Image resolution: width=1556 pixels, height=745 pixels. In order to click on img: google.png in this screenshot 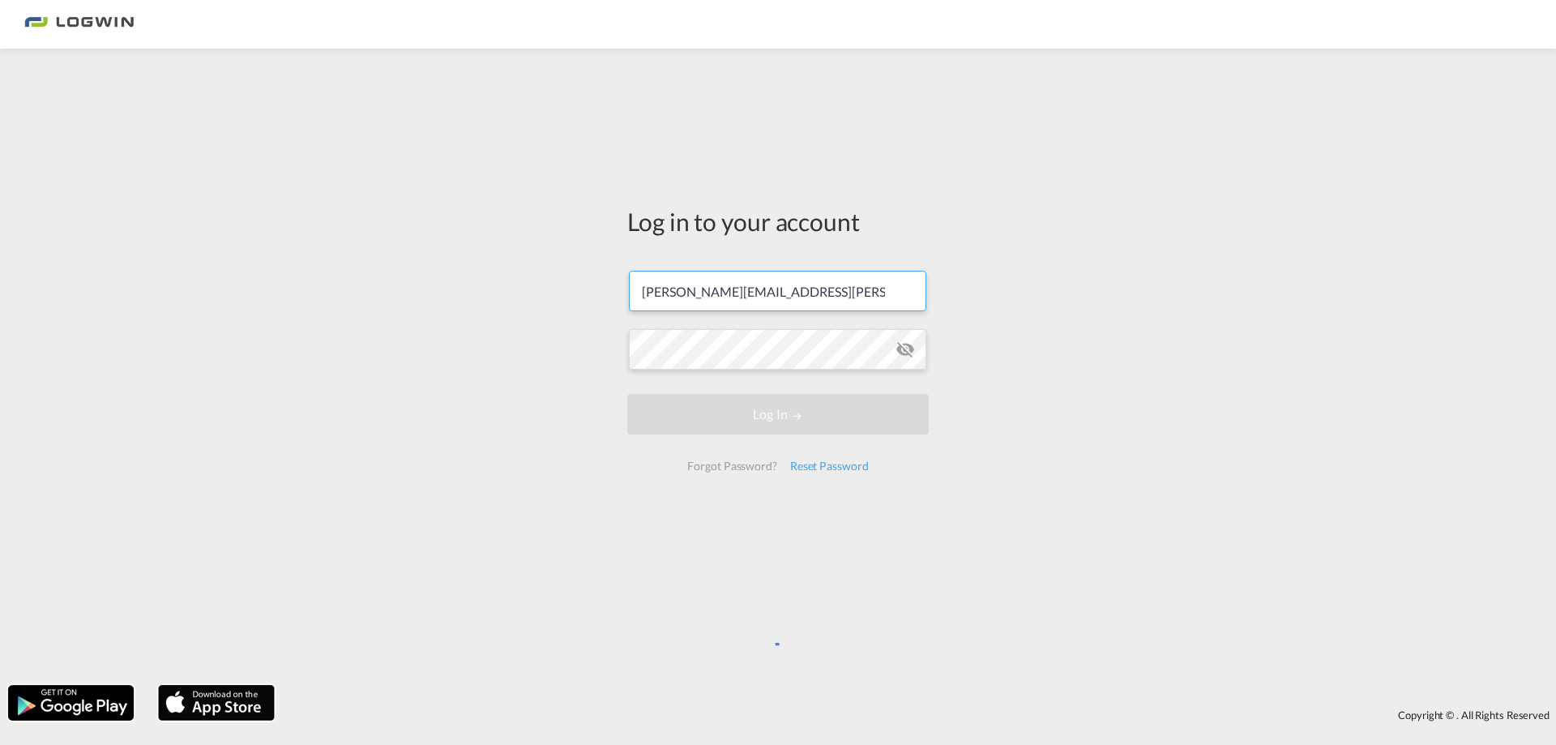, I will do `click(70, 703)`.